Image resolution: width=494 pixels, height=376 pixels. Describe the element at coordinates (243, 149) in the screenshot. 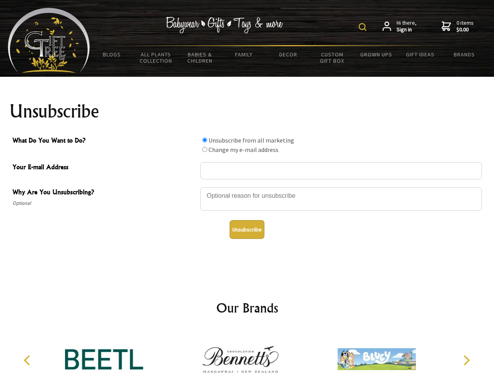

I see `label: Change my e-mail address` at that location.